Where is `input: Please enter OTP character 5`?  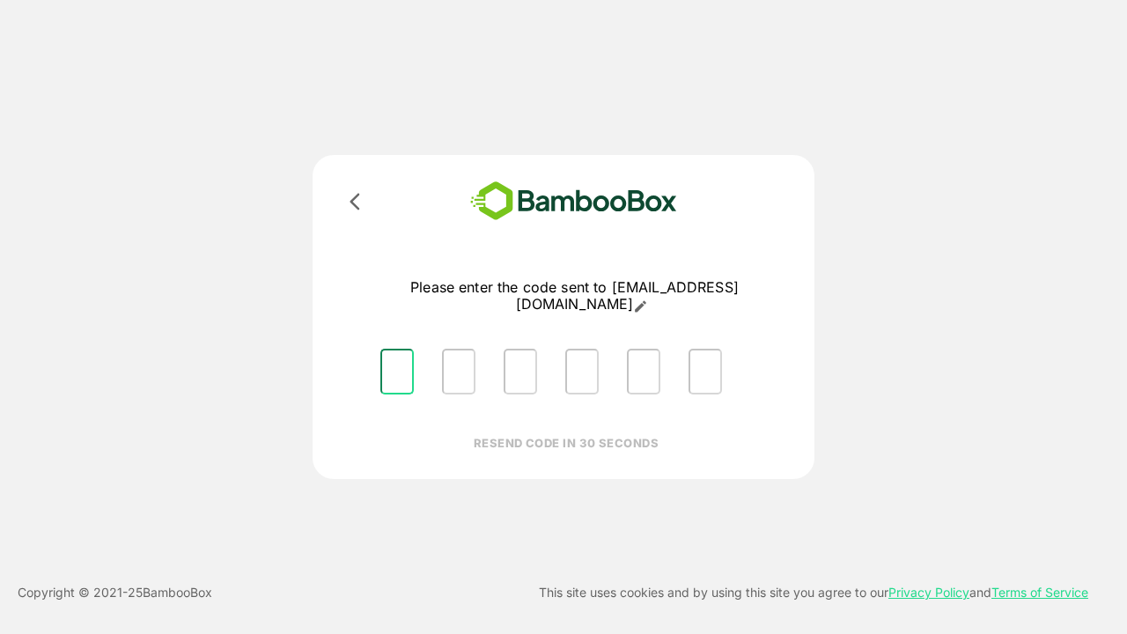 input: Please enter OTP character 5 is located at coordinates (643, 371).